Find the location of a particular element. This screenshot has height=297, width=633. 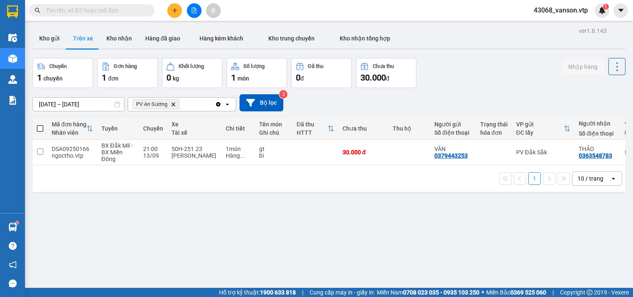

span: Miền Bắc is located at coordinates (516, 293).